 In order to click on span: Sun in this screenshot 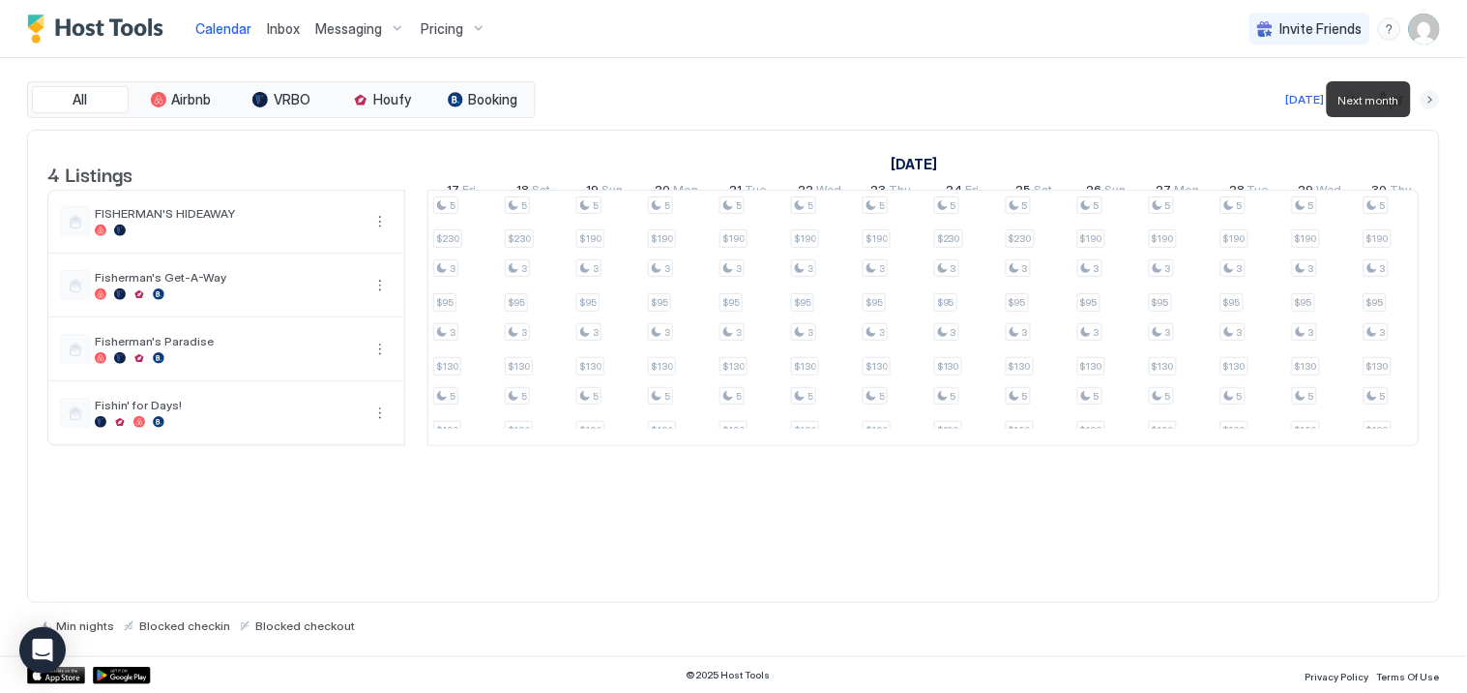, I will do `click(1116, 192)`.